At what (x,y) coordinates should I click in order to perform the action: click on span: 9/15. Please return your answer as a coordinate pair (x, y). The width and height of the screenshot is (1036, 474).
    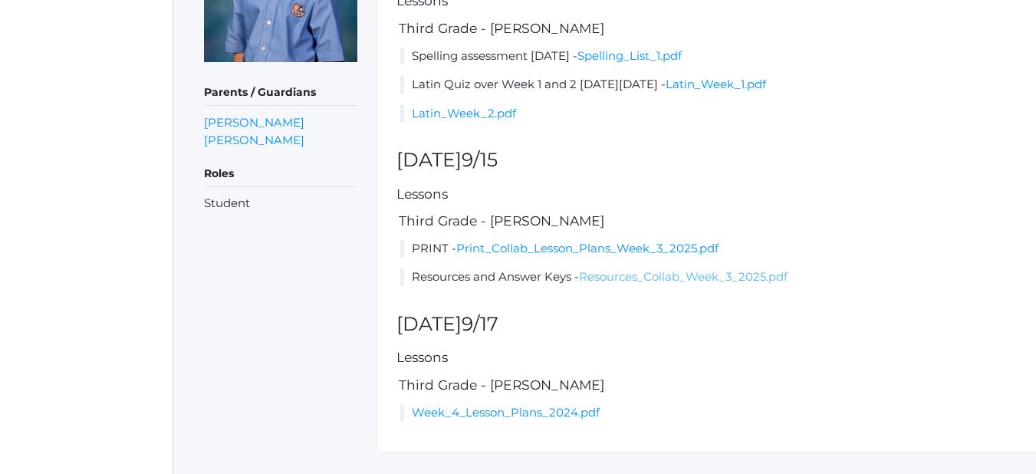
    Looking at the image, I should click on (479, 159).